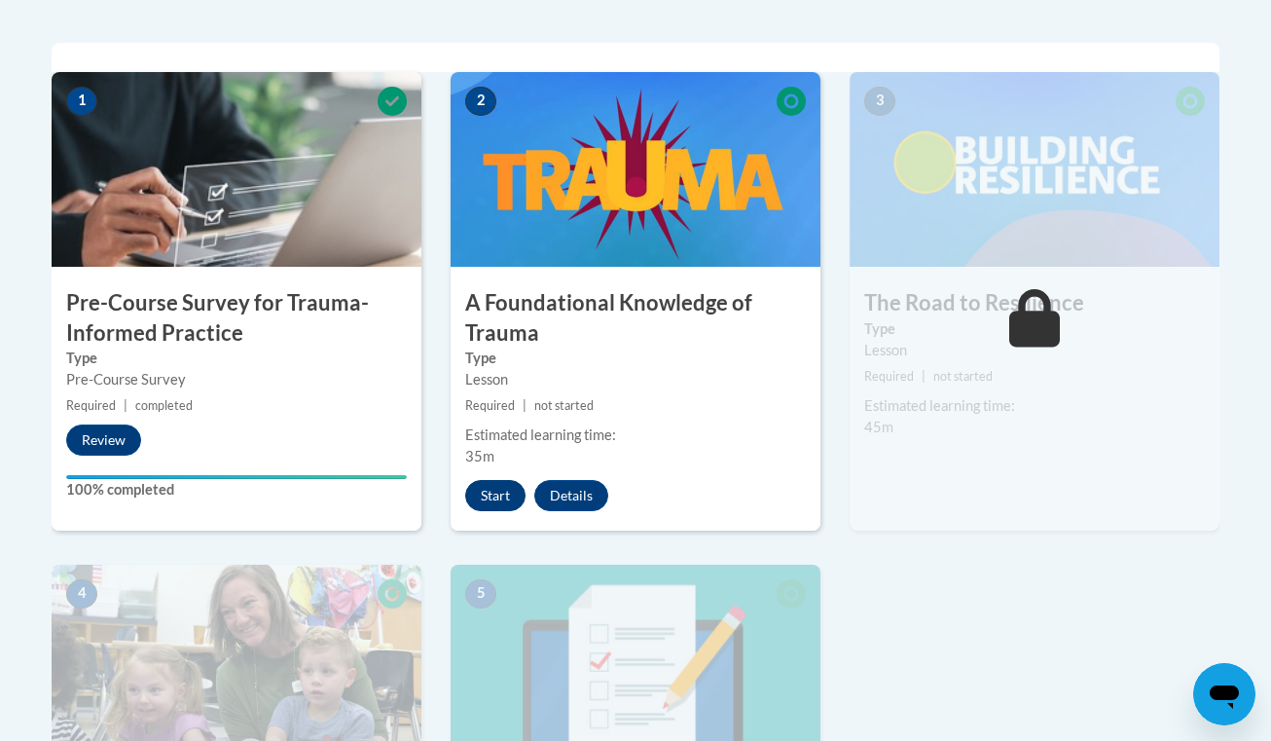 This screenshot has height=741, width=1271. Describe the element at coordinates (164, 405) in the screenshot. I see `span: completed` at that location.